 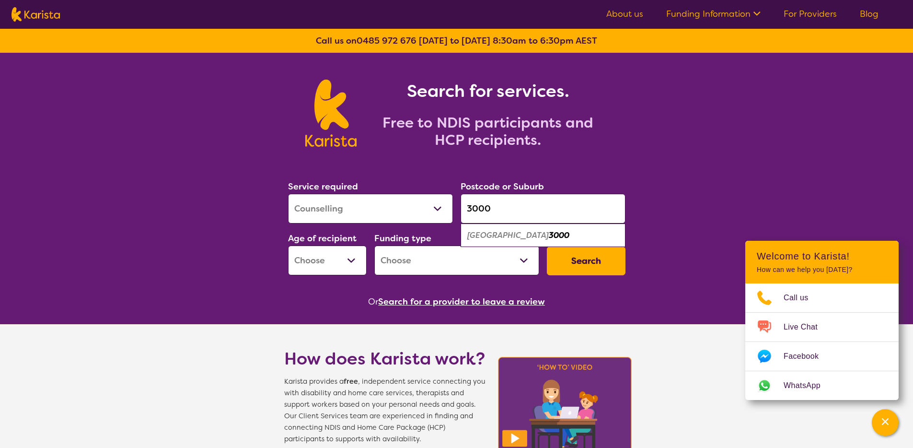 What do you see at coordinates (802, 298) in the screenshot?
I see `span: Call us` at bounding box center [802, 298].